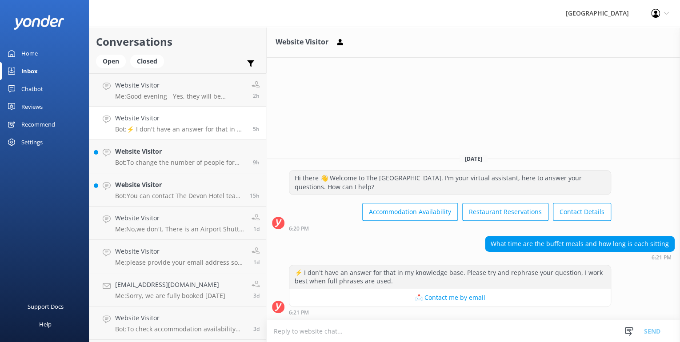 This screenshot has height=342, width=680. Describe the element at coordinates (299, 229) in the screenshot. I see `strong: 6:20 PM` at that location.